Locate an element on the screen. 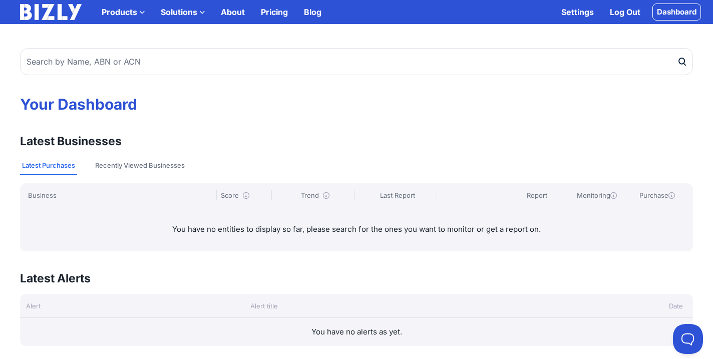 This screenshot has width=713, height=359. a: Settings is located at coordinates (577, 12).